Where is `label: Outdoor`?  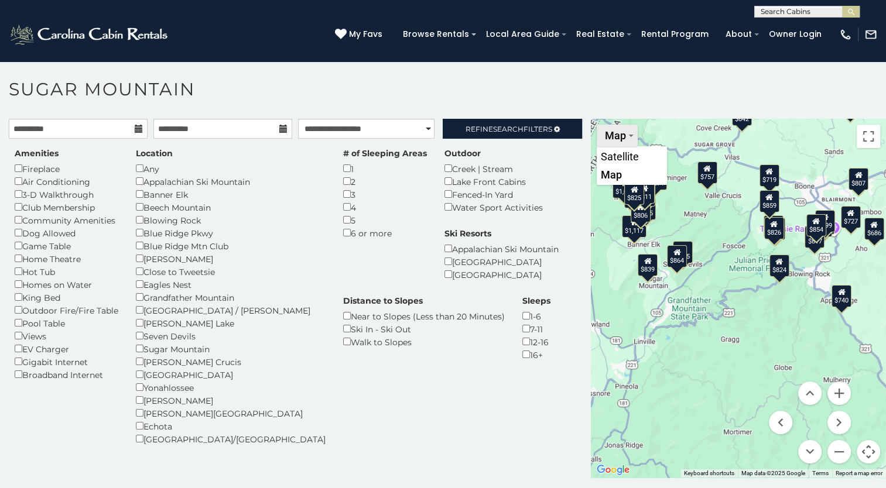
label: Outdoor is located at coordinates (462, 153).